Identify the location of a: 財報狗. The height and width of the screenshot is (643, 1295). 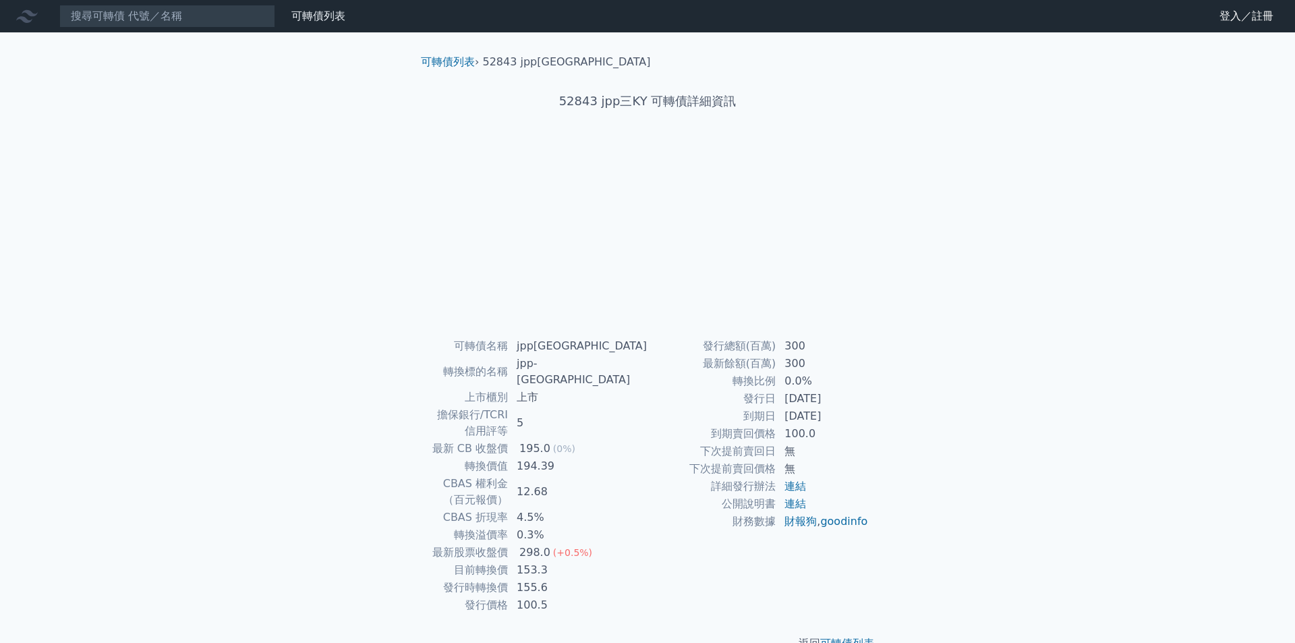
(801, 521).